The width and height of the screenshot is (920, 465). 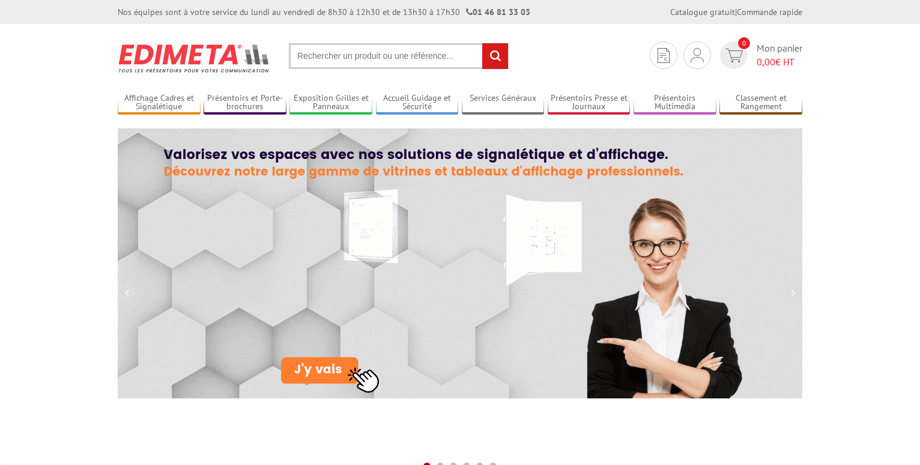 I want to click on span: Mon panier, so click(x=779, y=55).